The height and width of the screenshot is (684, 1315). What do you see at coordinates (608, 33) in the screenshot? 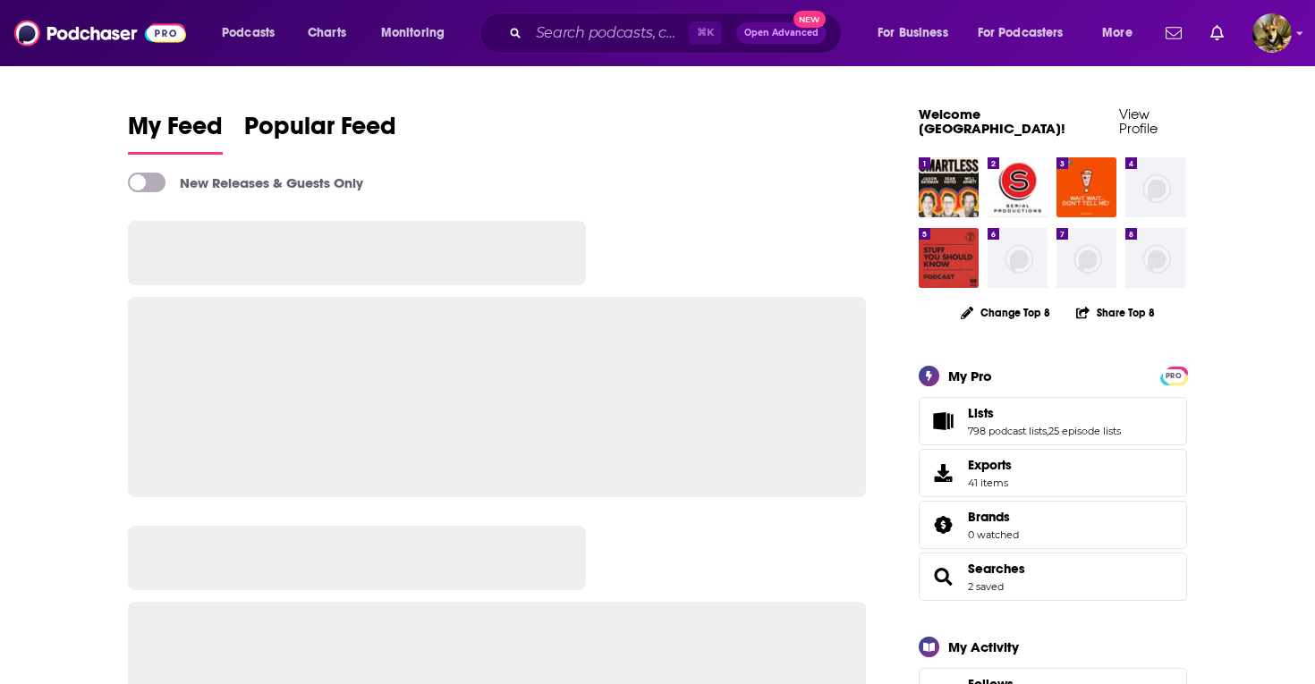
I see `input: Search podcasts, credits, & more...` at bounding box center [608, 33].